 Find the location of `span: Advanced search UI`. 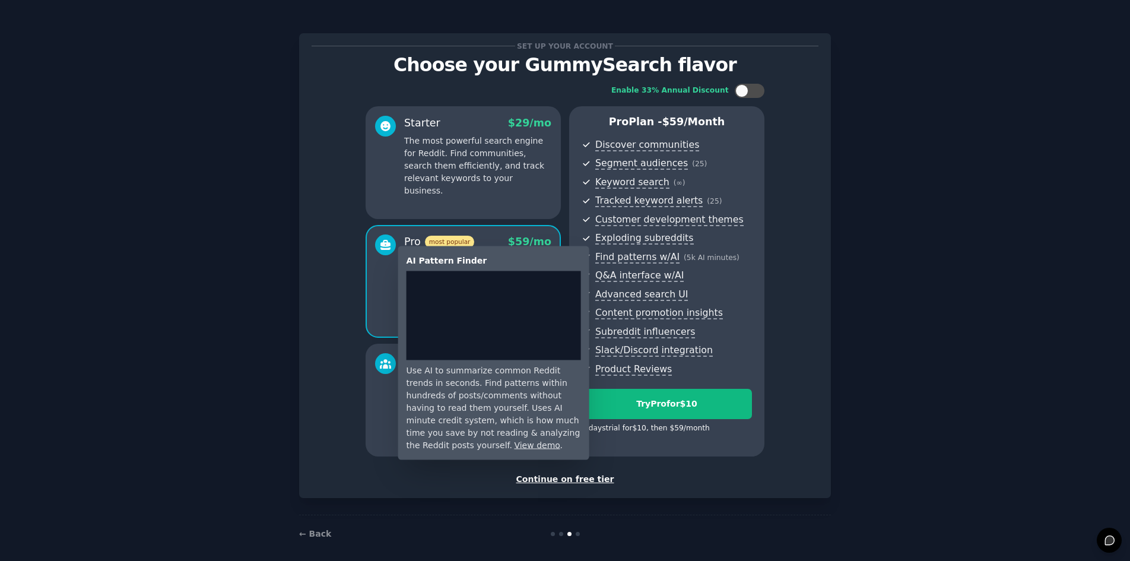

span: Advanced search UI is located at coordinates (642, 294).